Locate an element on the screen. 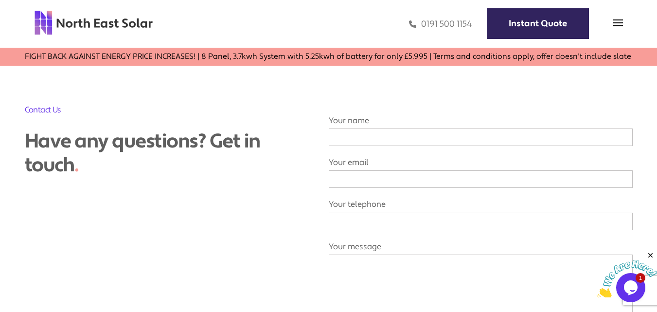 The width and height of the screenshot is (657, 312). img: menu icon is located at coordinates (618, 23).